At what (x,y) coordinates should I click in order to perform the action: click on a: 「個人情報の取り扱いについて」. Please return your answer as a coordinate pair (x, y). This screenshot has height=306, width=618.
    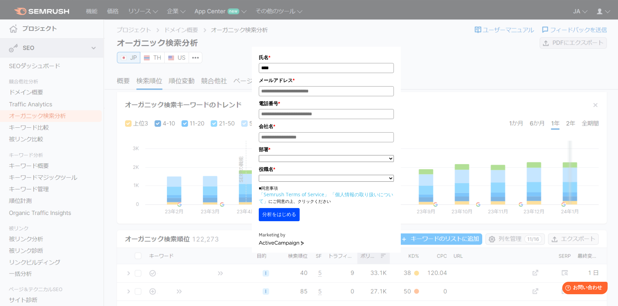
    Looking at the image, I should click on (326, 198).